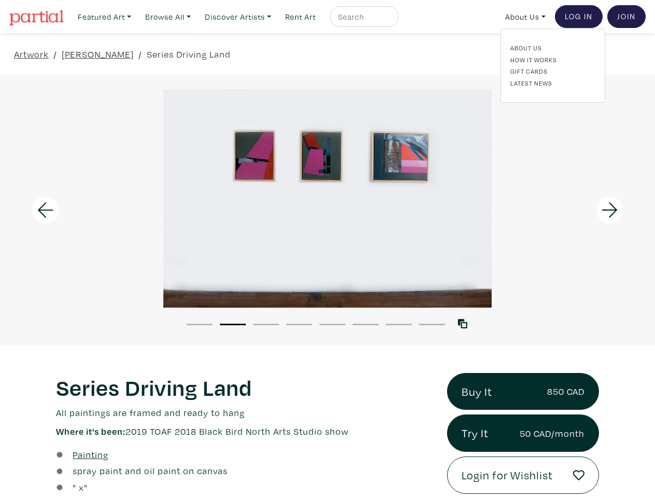 The image size is (655, 498). What do you see at coordinates (553, 83) in the screenshot?
I see `a: Latest News` at bounding box center [553, 83].